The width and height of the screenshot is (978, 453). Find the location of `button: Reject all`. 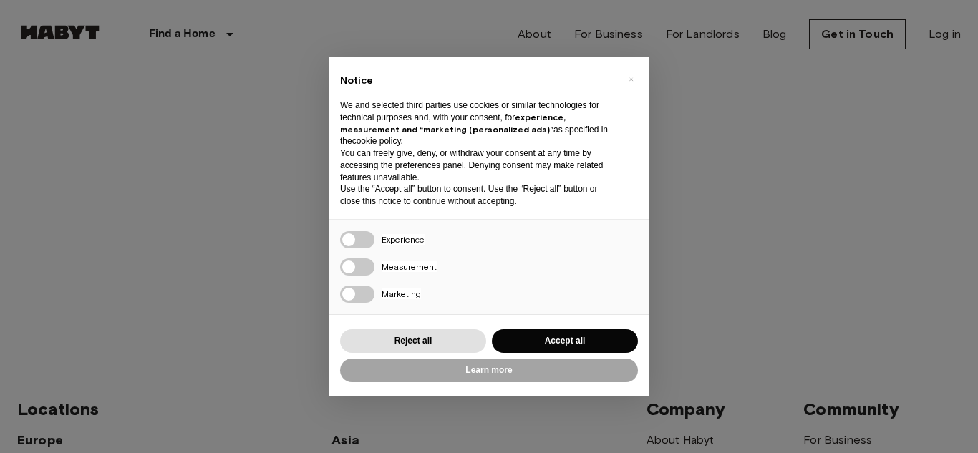

button: Reject all is located at coordinates (413, 341).